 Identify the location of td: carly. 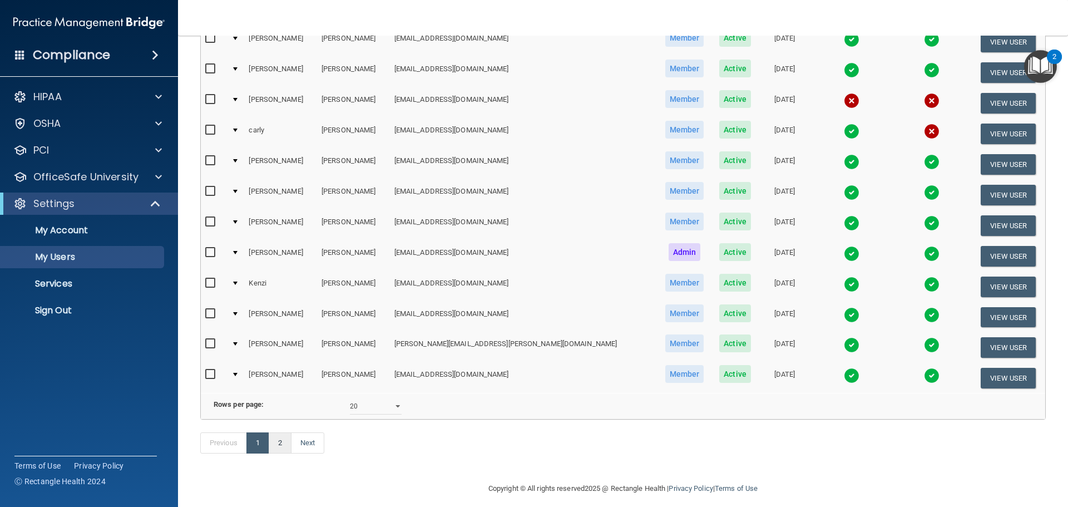
(280, 134).